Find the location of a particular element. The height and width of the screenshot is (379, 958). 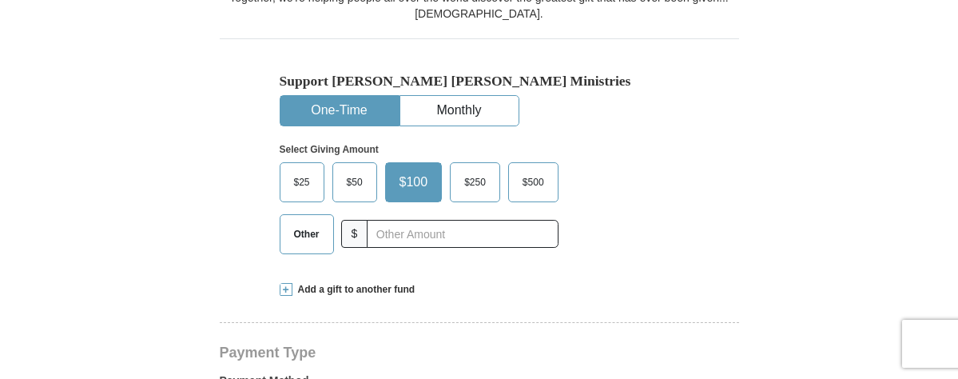

button: One-Time is located at coordinates (340, 110).